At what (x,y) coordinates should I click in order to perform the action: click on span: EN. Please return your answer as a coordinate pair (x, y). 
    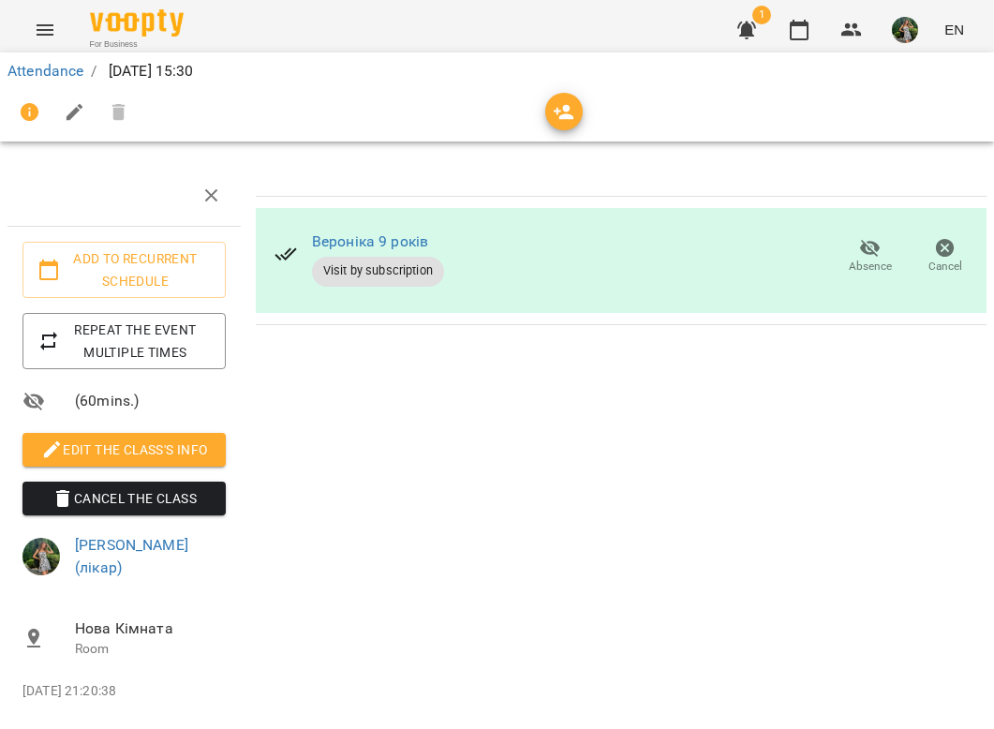
    Looking at the image, I should click on (953, 29).